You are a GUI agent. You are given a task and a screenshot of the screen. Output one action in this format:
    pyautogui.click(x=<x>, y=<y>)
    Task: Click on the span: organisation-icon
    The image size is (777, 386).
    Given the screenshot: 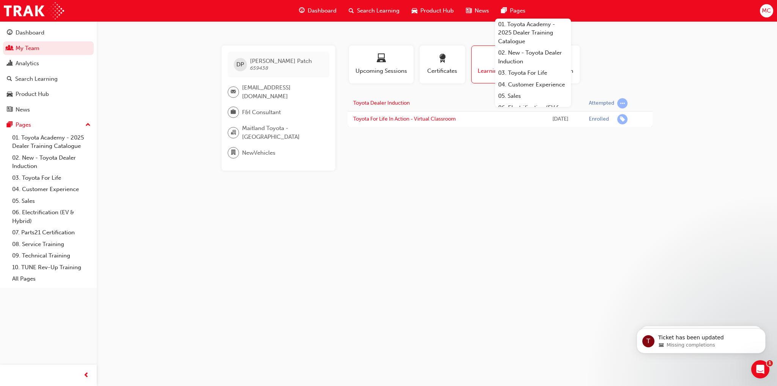 What is the action you would take?
    pyautogui.click(x=233, y=133)
    